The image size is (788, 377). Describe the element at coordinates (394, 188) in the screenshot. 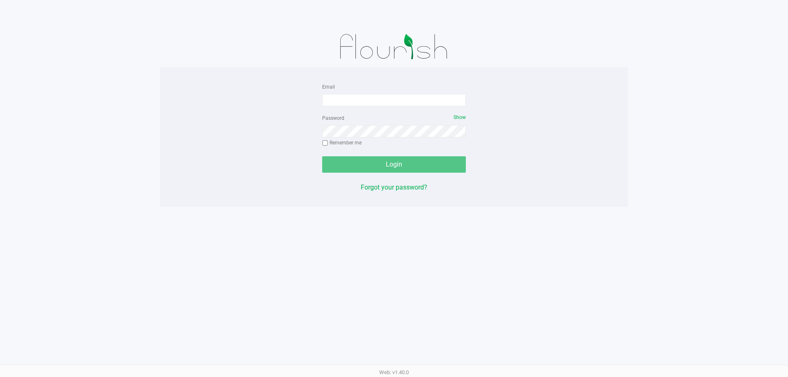

I see `button: Forgot your password?` at that location.